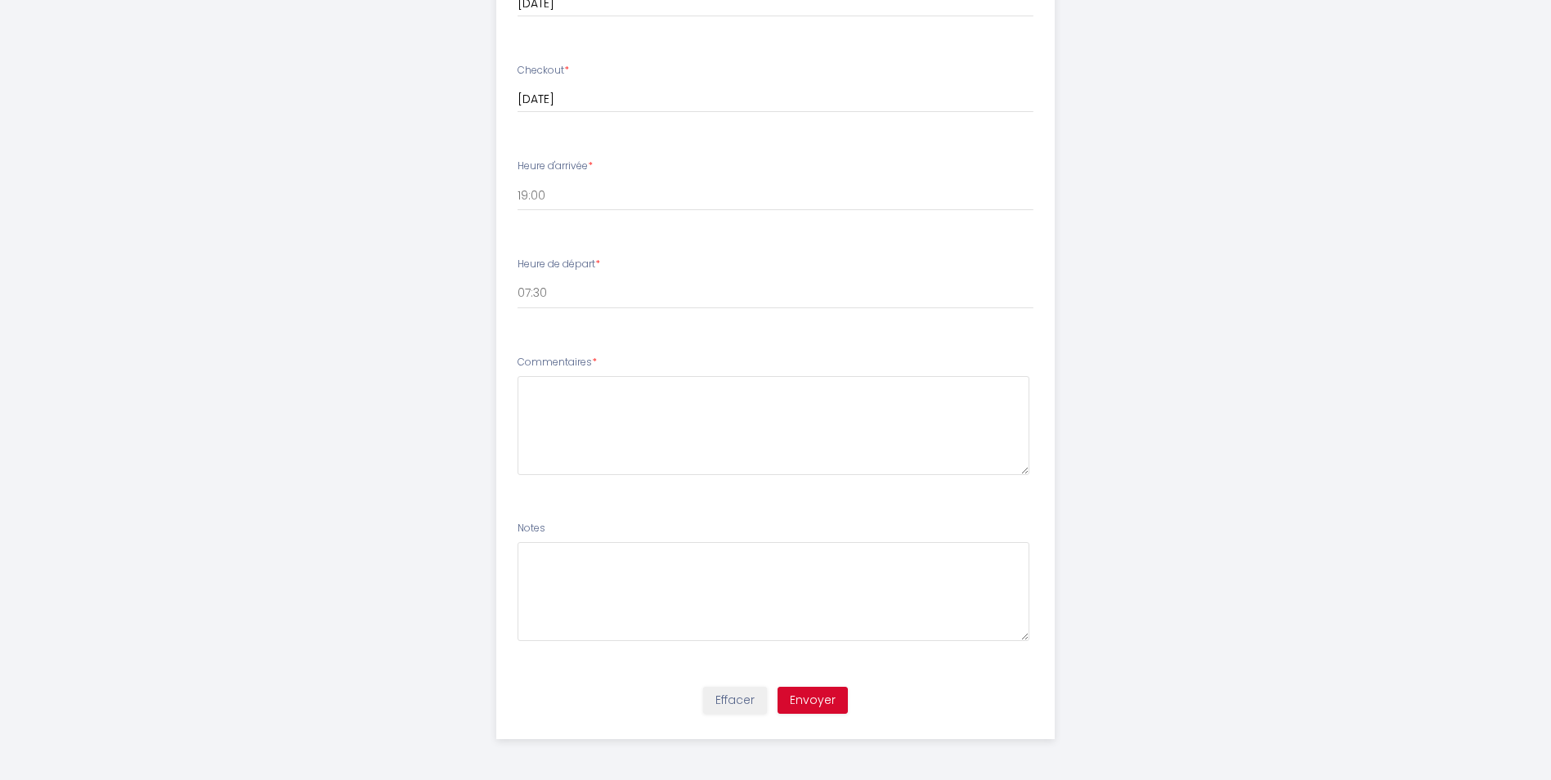  What do you see at coordinates (555, 166) in the screenshot?
I see `label: Heure d'arrivée` at bounding box center [555, 166].